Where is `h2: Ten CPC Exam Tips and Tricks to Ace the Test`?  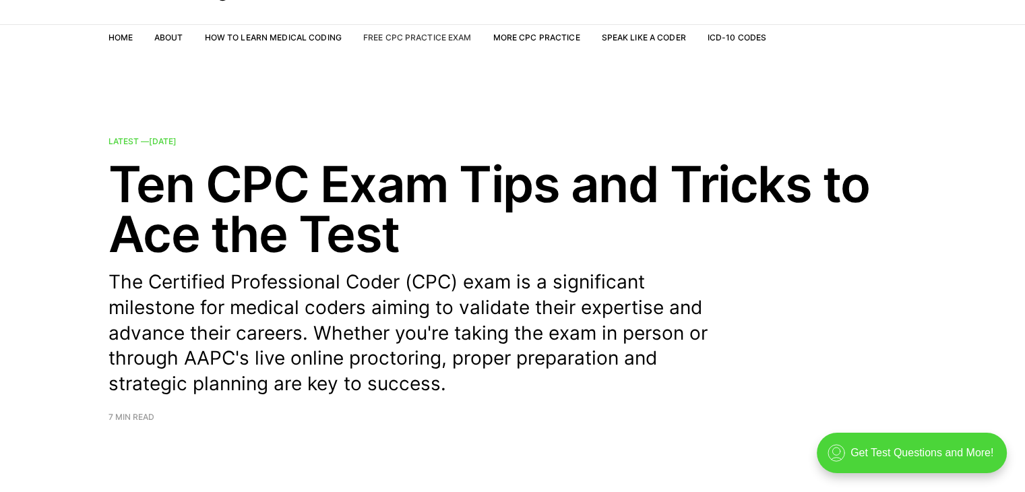 h2: Ten CPC Exam Tips and Tricks to Ace the Test is located at coordinates (513, 209).